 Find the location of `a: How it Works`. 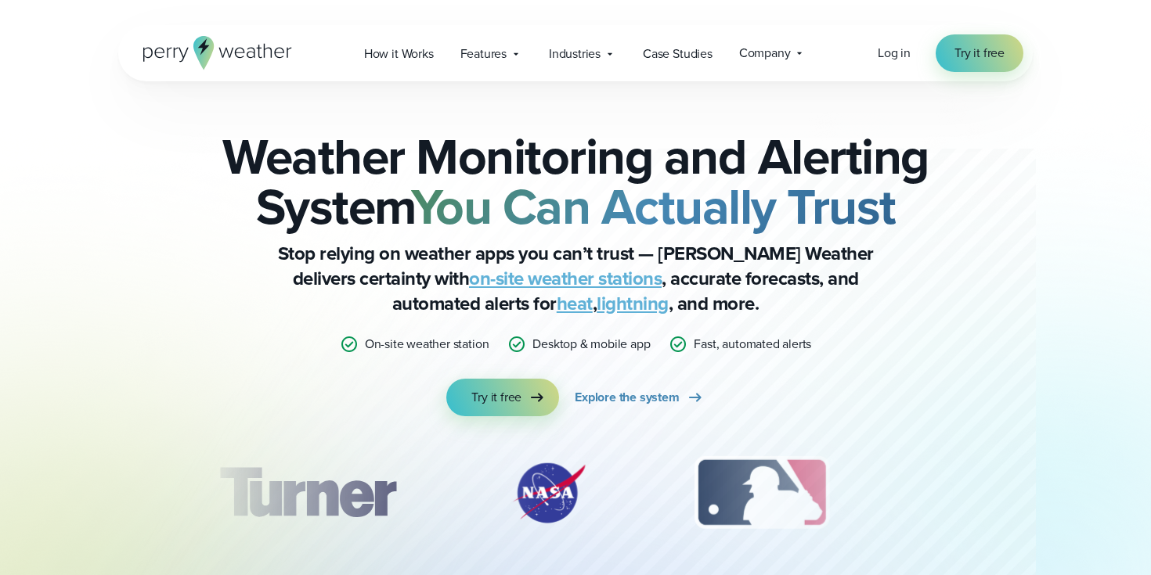

a: How it Works is located at coordinates (398, 53).